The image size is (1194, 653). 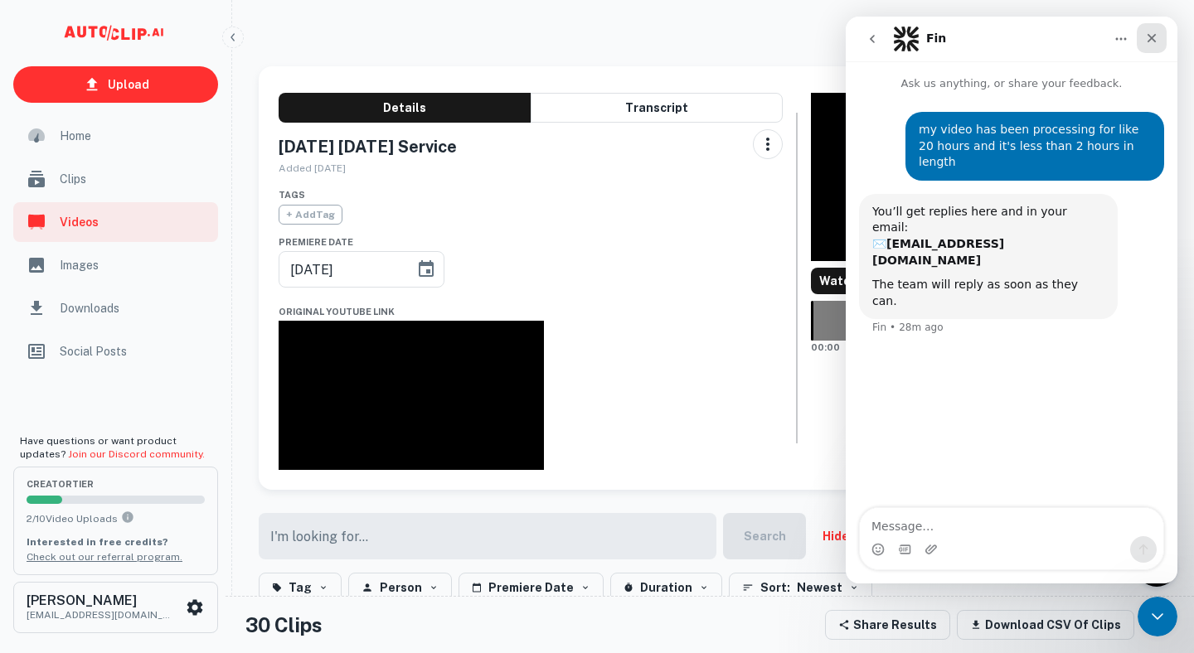 What do you see at coordinates (819, 588) in the screenshot?
I see `span: Newest` at bounding box center [819, 588].